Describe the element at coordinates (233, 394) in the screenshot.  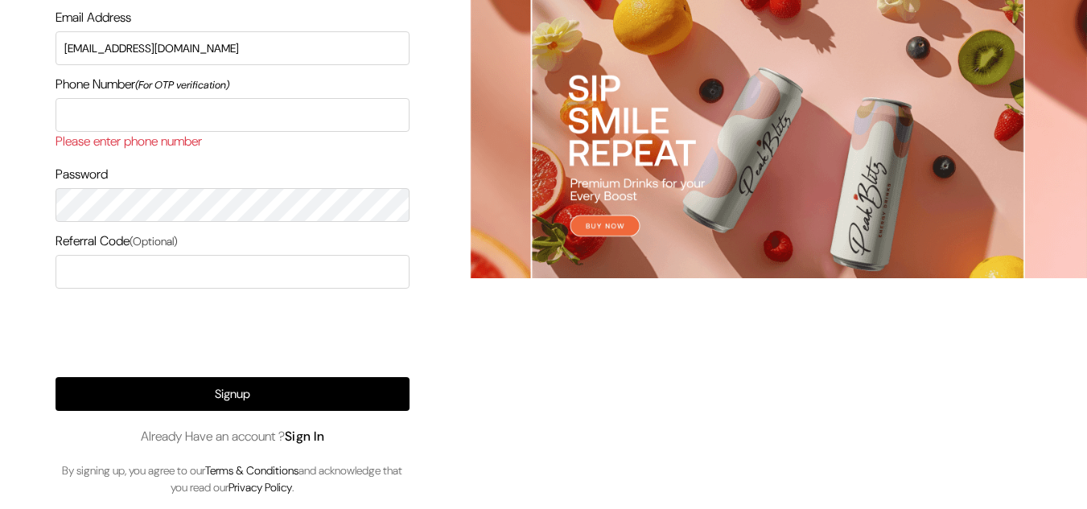
I see `button: Signup` at that location.